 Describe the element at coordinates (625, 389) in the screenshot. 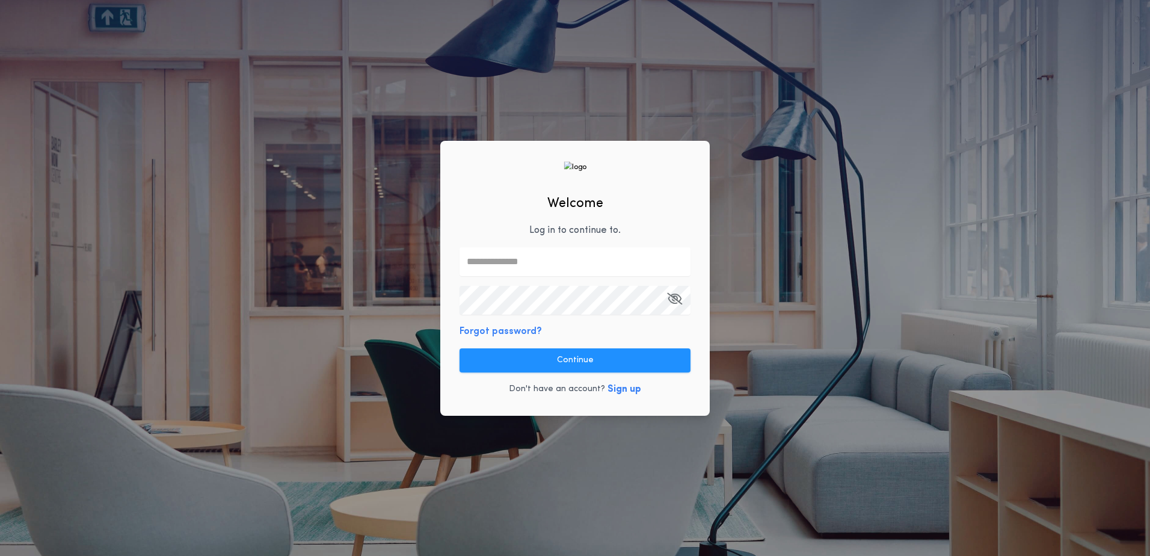

I see `button: Sign up` at that location.